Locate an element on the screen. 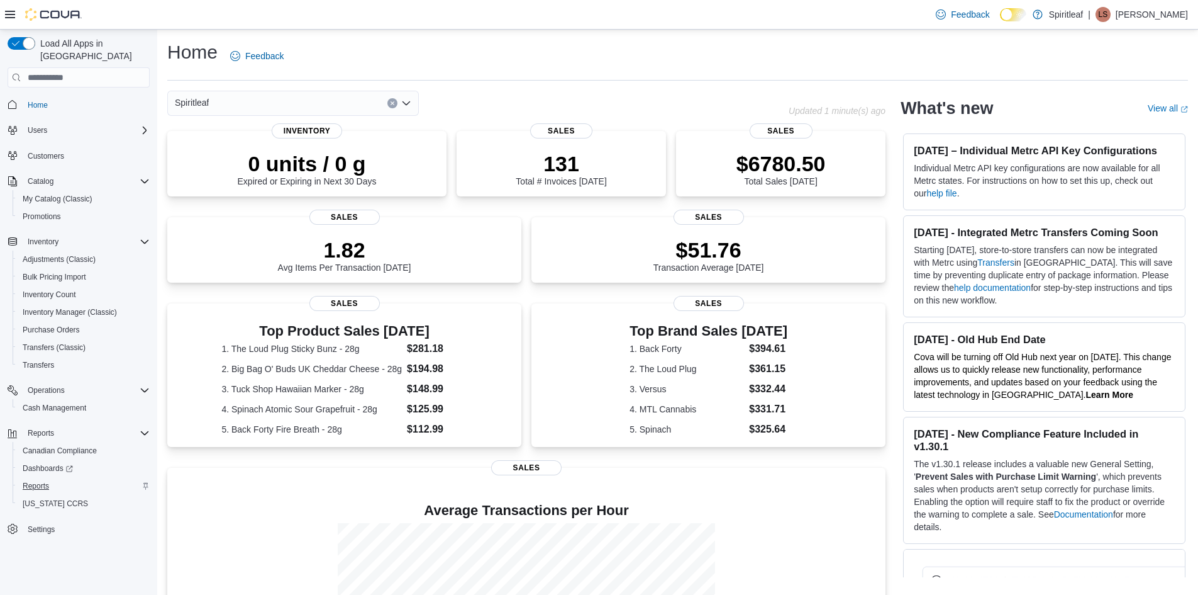 Image resolution: width=1198 pixels, height=595 pixels. span: My Catalog (Classic) is located at coordinates (84, 199).